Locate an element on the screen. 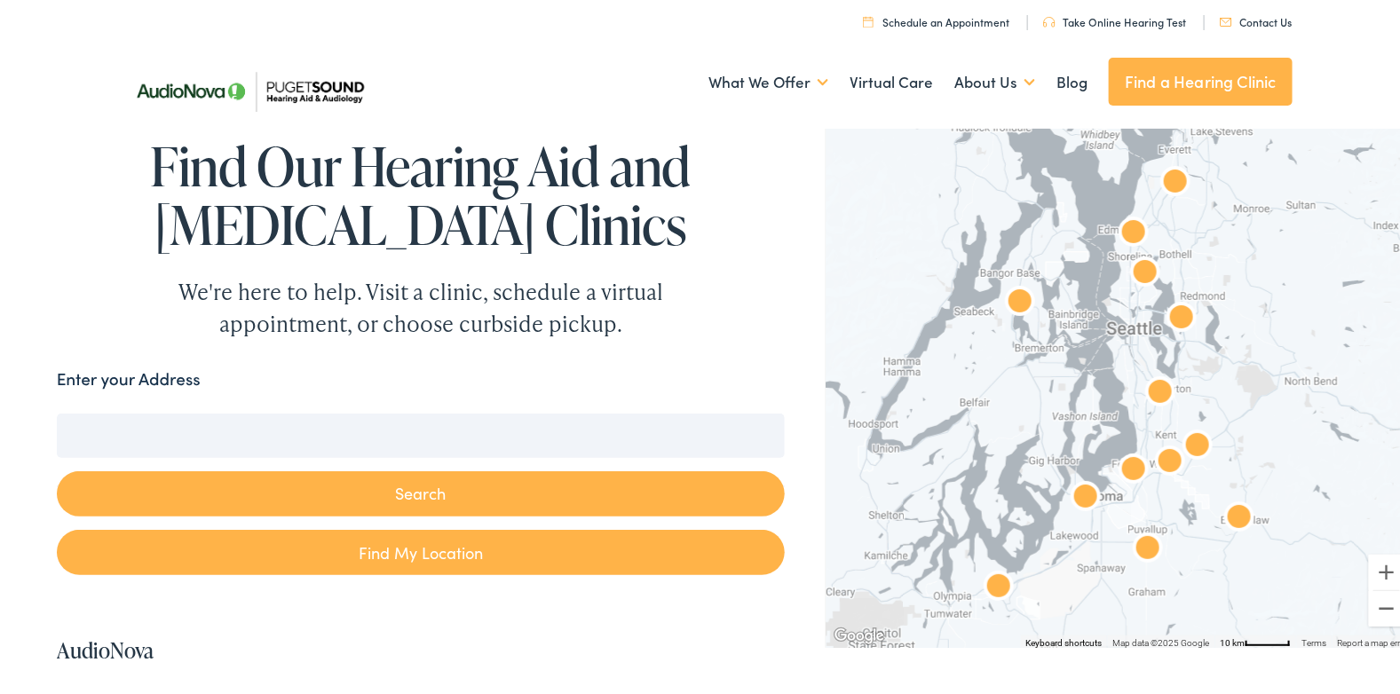 The image size is (1400, 694). a: Blog is located at coordinates (1072, 79).